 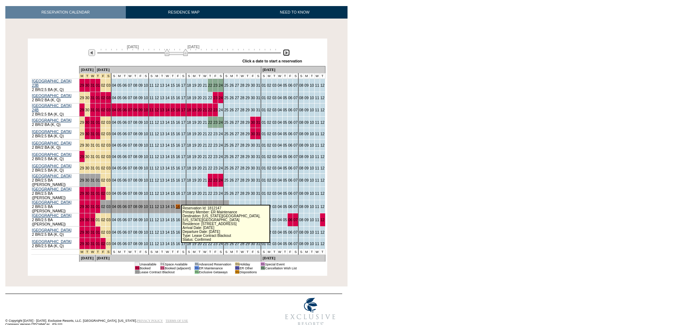 What do you see at coordinates (184, 12) in the screenshot?
I see `a: RESIDENCE MAP` at bounding box center [184, 12].